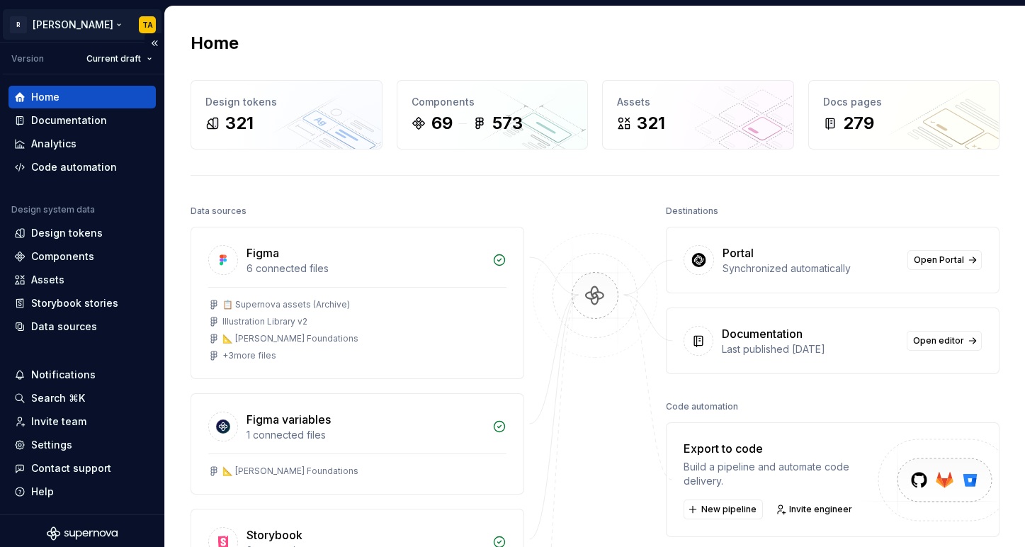  I want to click on a: Data sources, so click(82, 327).